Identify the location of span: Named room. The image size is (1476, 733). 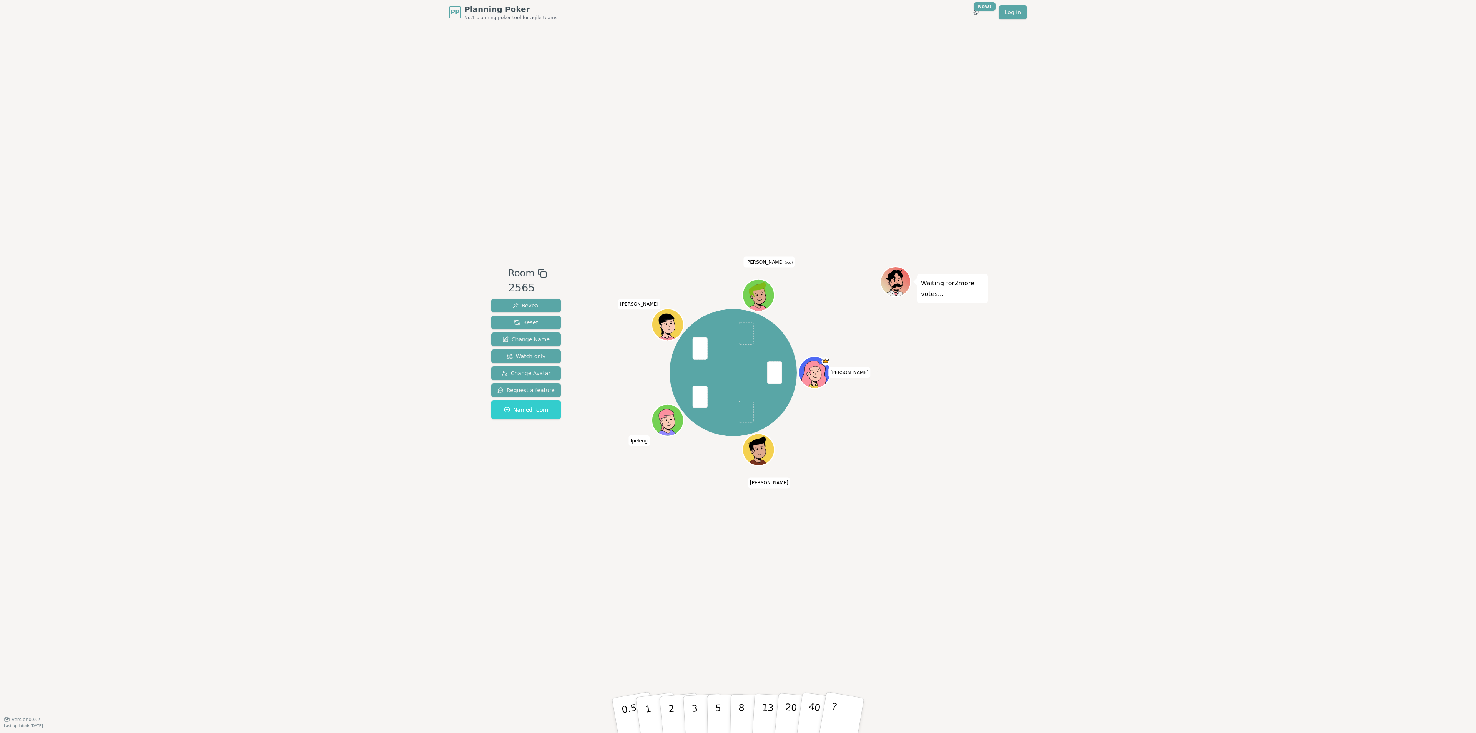
(526, 410).